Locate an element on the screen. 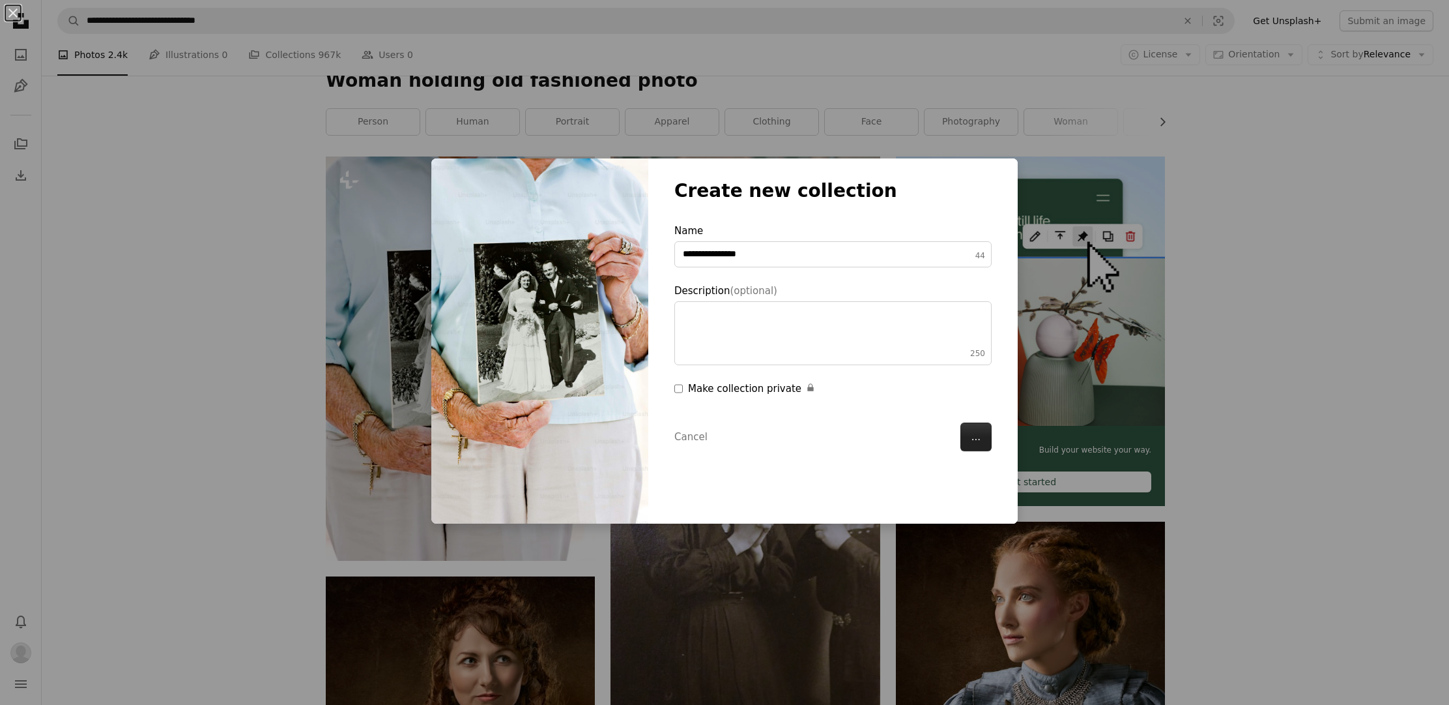  textarea: Description(optional)250 is located at coordinates (833, 333).